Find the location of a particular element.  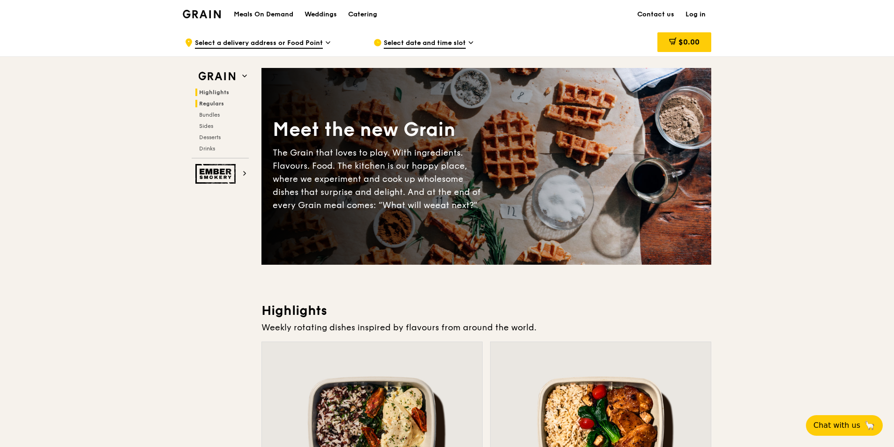

div: Weekly rotating dishes inspired by flavours from around the world. is located at coordinates (486, 327).